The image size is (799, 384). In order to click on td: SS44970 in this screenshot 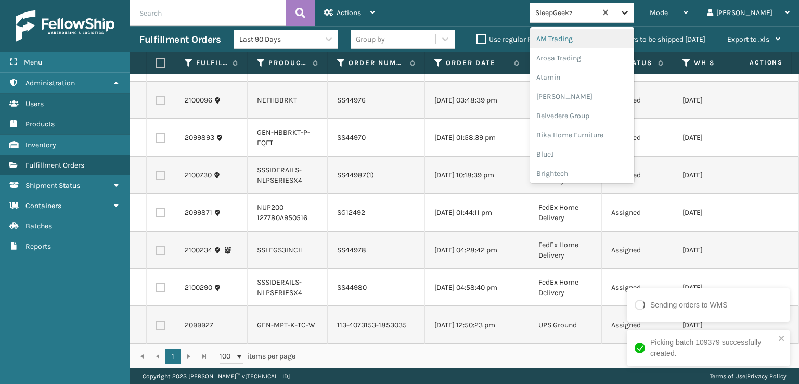, I will do `click(376, 138)`.